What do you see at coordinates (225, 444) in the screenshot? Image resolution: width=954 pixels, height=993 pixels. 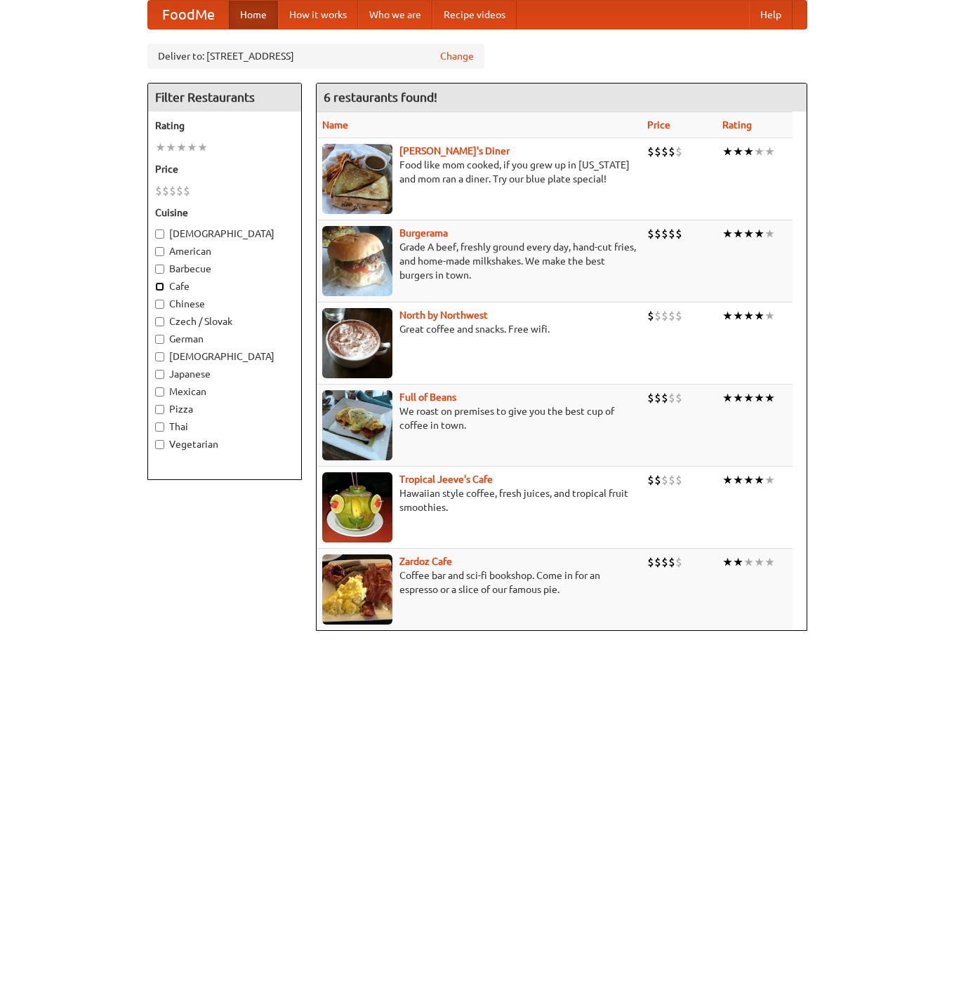 I see `label: Vegetarian` at bounding box center [225, 444].